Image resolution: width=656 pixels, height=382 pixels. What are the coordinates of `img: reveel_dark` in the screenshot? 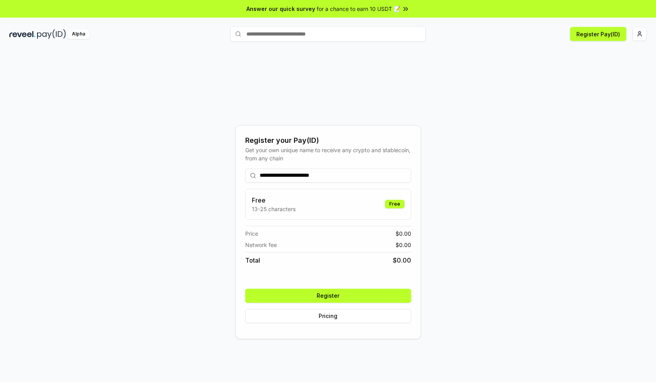 It's located at (22, 34).